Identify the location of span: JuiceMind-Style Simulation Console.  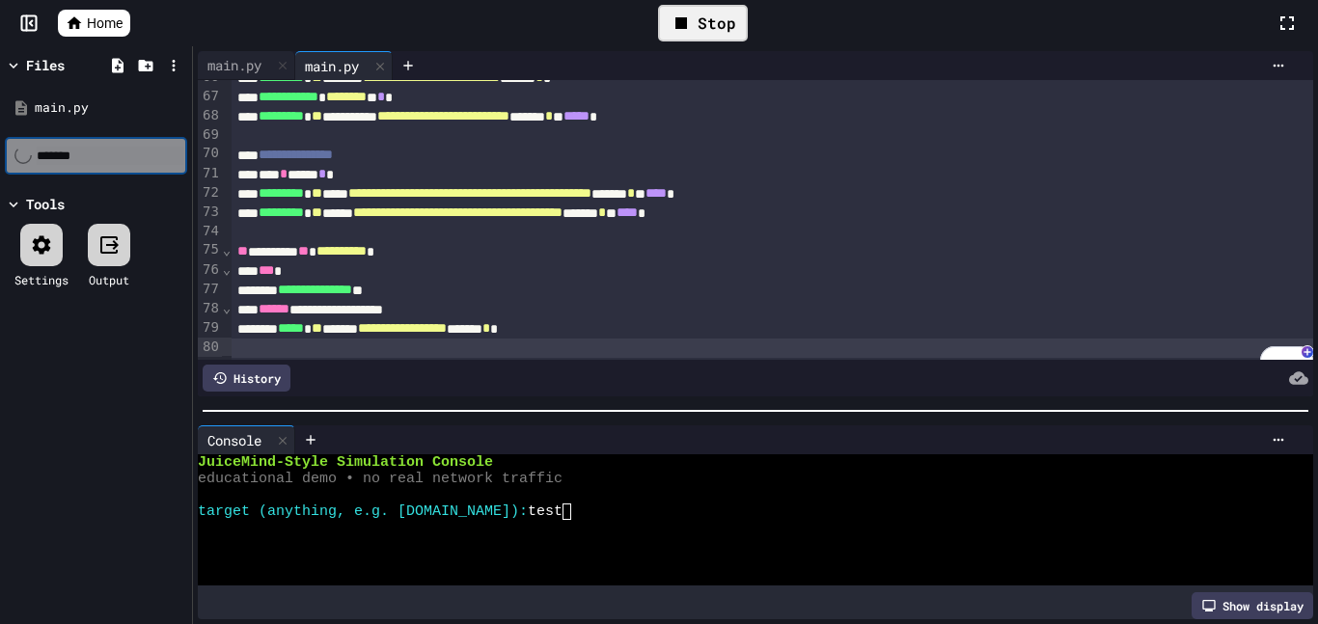
(345, 462).